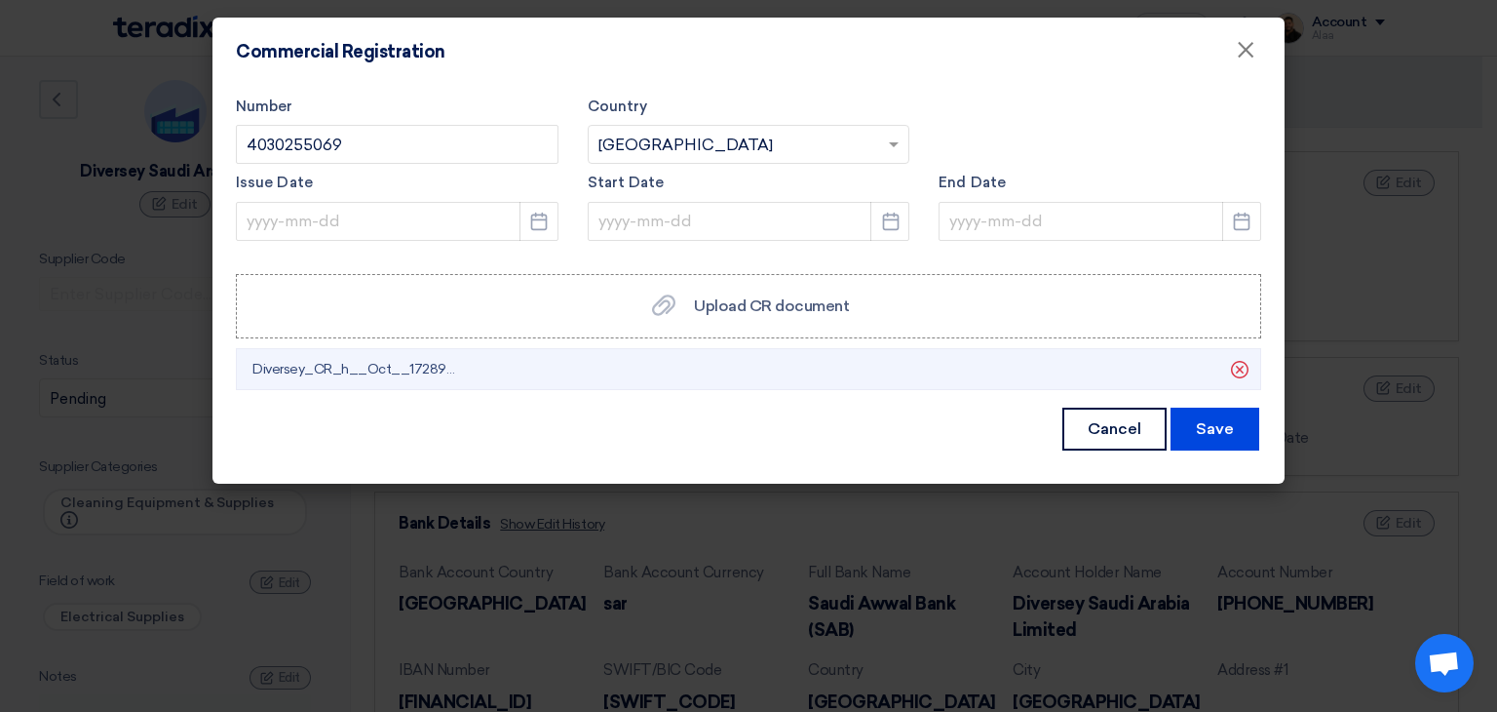 Image resolution: width=1497 pixels, height=712 pixels. What do you see at coordinates (397, 144) in the screenshot?
I see `input: Please enter CR number...` at bounding box center [397, 144].